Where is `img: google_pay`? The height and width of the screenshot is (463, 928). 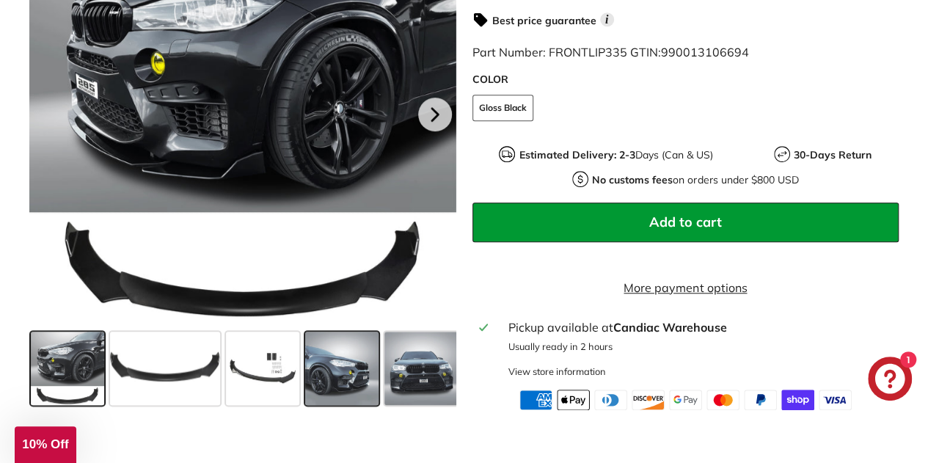 img: google_pay is located at coordinates (685, 400).